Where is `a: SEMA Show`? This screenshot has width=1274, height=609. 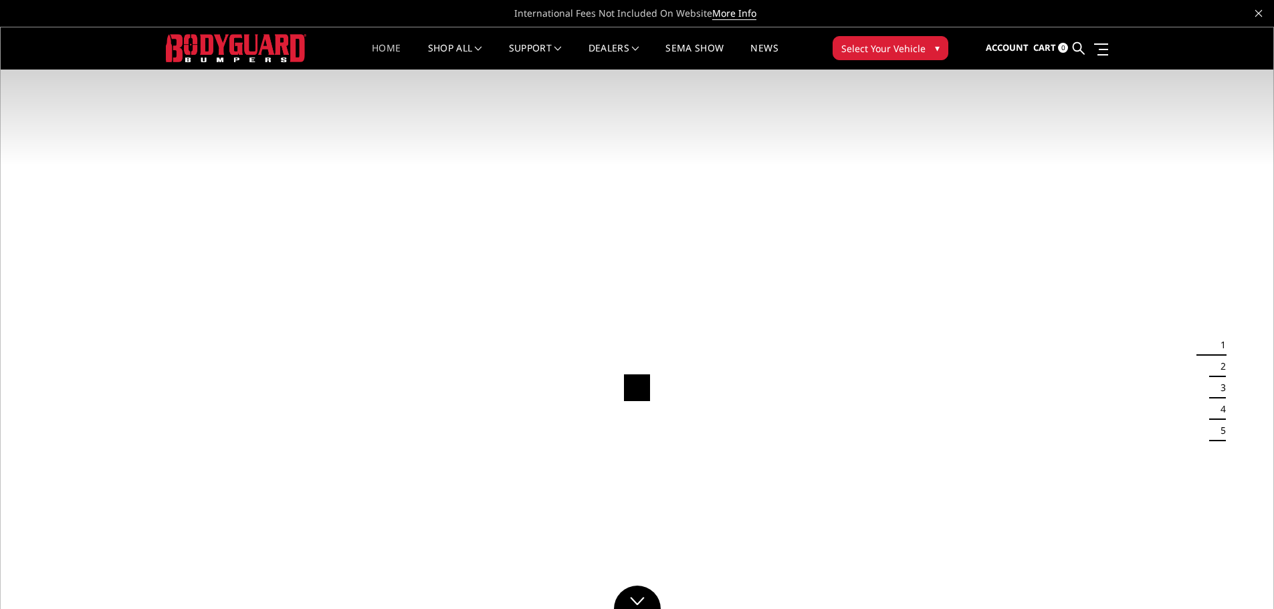
a: SEMA Show is located at coordinates (694, 56).